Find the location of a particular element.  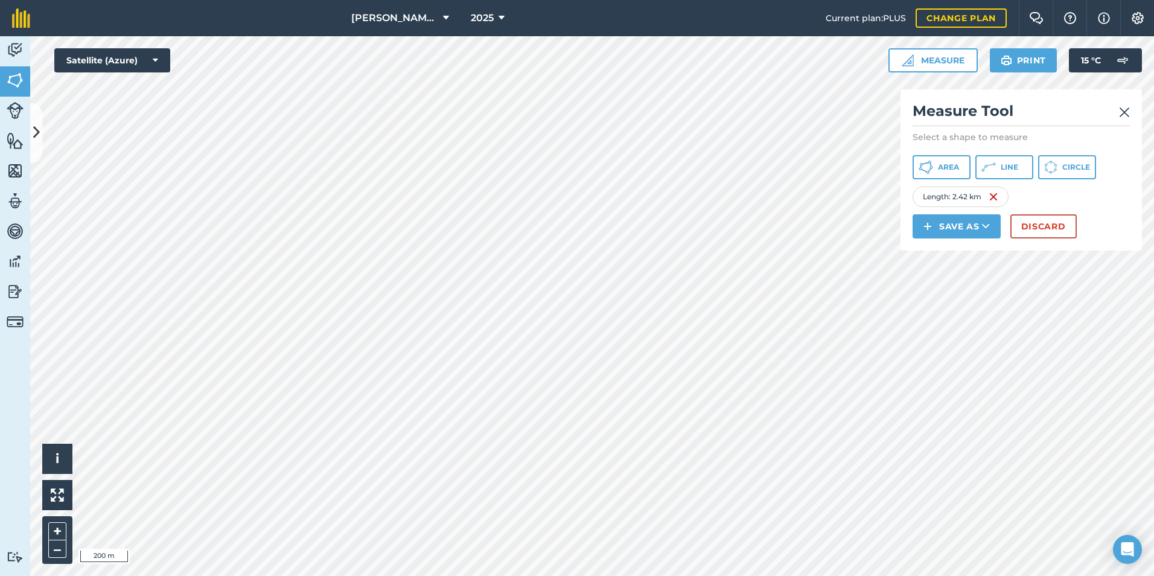

img: svg+xml;base64,PHN2ZyB4bWxucz0iaHR0cDovL3d3dy53My5vcmcvMjAwMC9zdmciIHdpZHRoPSIyMiIgaGVpZ2h0PSIzMC... is located at coordinates (1125, 112).